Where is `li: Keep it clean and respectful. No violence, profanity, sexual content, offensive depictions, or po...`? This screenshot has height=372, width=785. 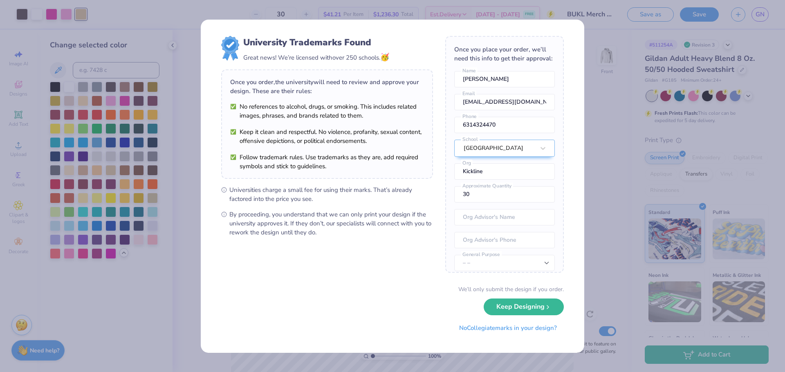 li: Keep it clean and respectful. No violence, profanity, sexual content, offensive depictions, or po... is located at coordinates (327, 137).